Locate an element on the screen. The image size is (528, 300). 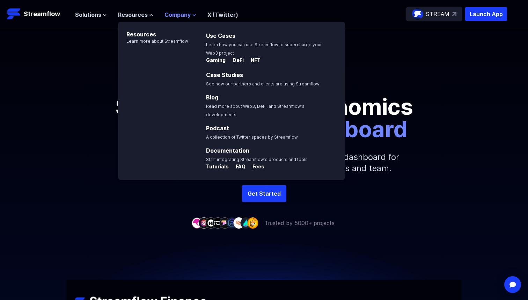
img: company-4 is located at coordinates (218, 222).